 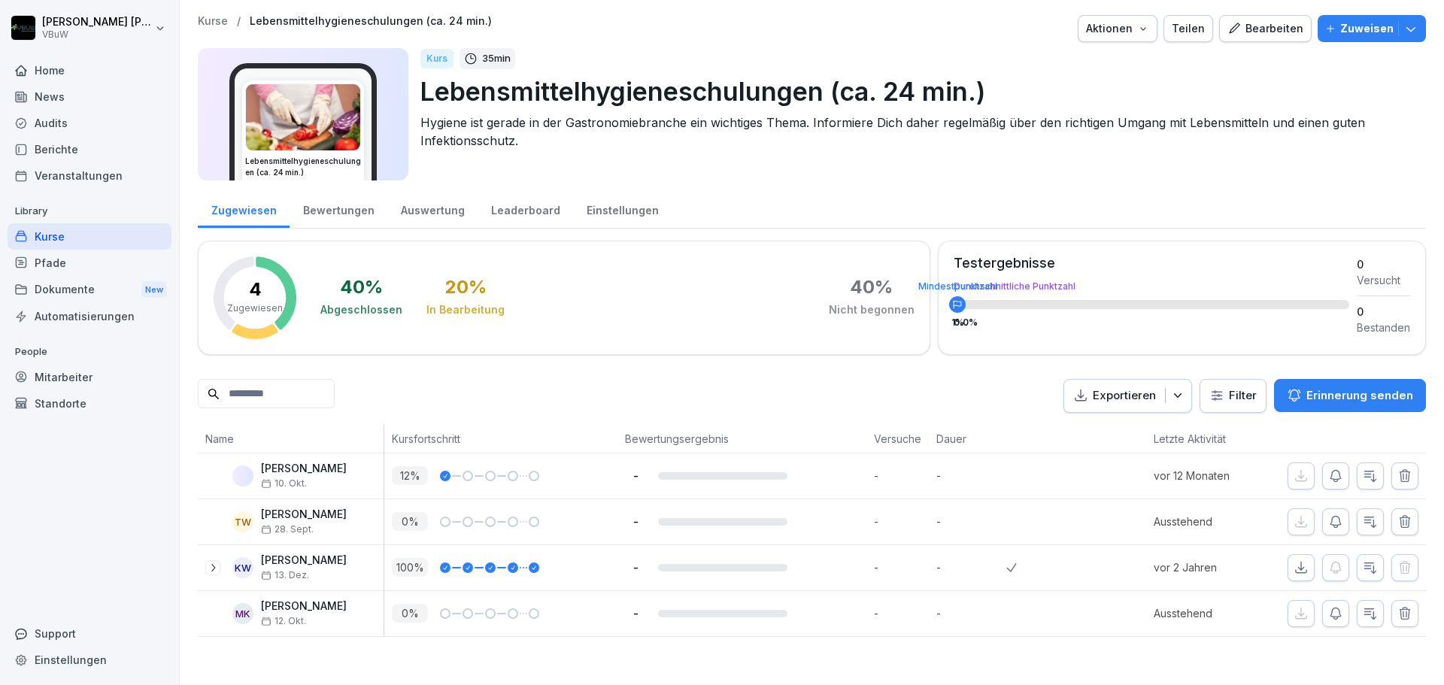 What do you see at coordinates (432, 208) in the screenshot?
I see `div: Auswertung` at bounding box center [432, 208].